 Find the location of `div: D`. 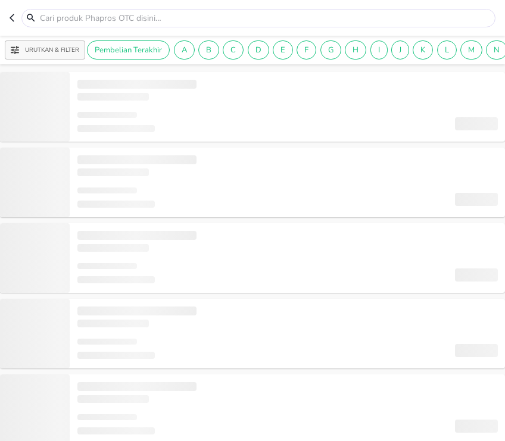

div: D is located at coordinates (258, 50).